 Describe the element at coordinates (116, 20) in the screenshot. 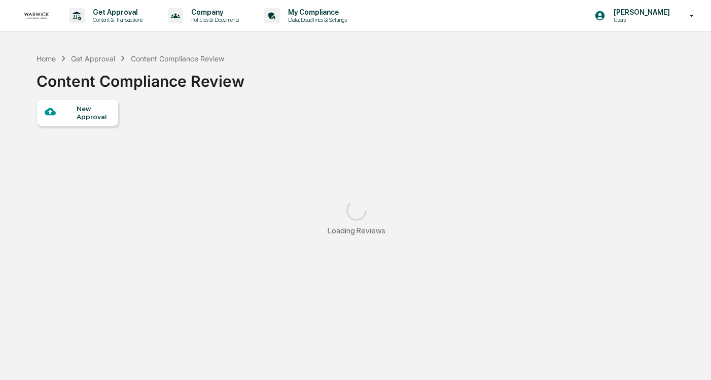

I see `p: Content & Transactions` at that location.